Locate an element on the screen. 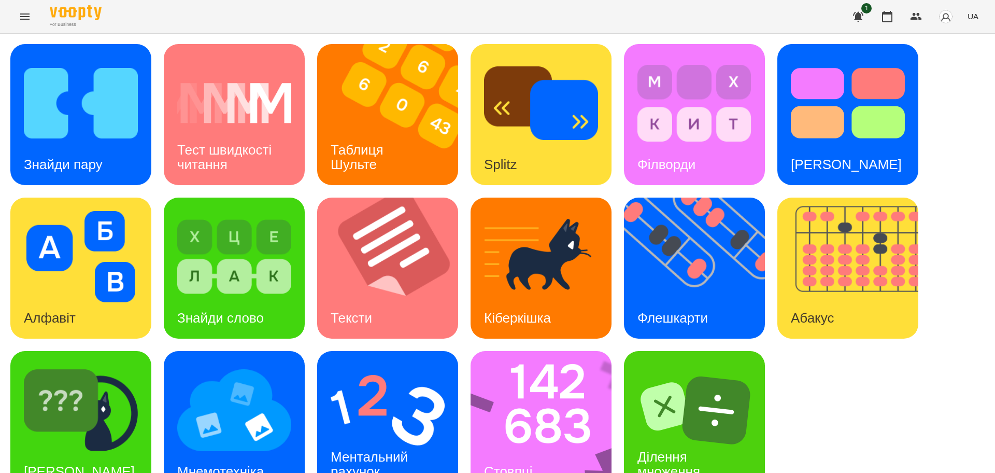 The width and height of the screenshot is (995, 473). a: АбакусАбакус is located at coordinates (848, 268).